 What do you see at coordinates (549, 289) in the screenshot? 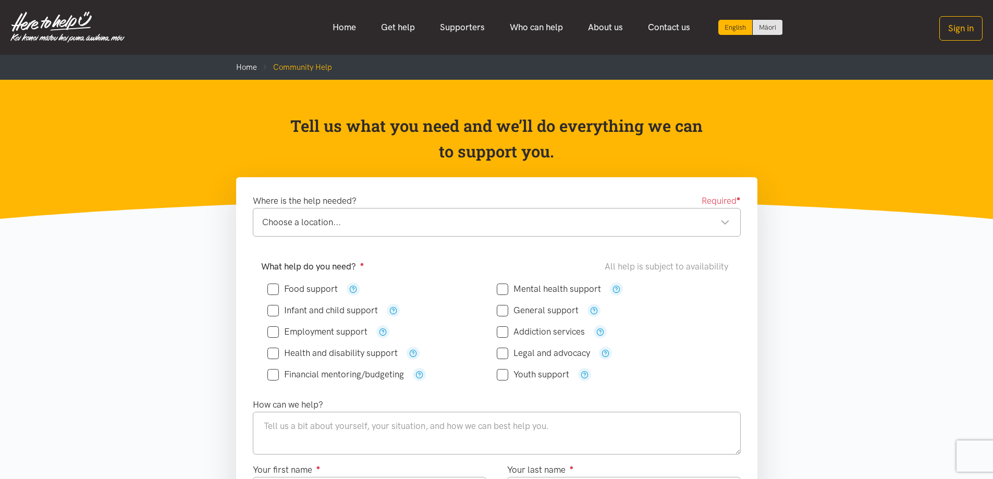
I see `label: Mental health support` at bounding box center [549, 289].